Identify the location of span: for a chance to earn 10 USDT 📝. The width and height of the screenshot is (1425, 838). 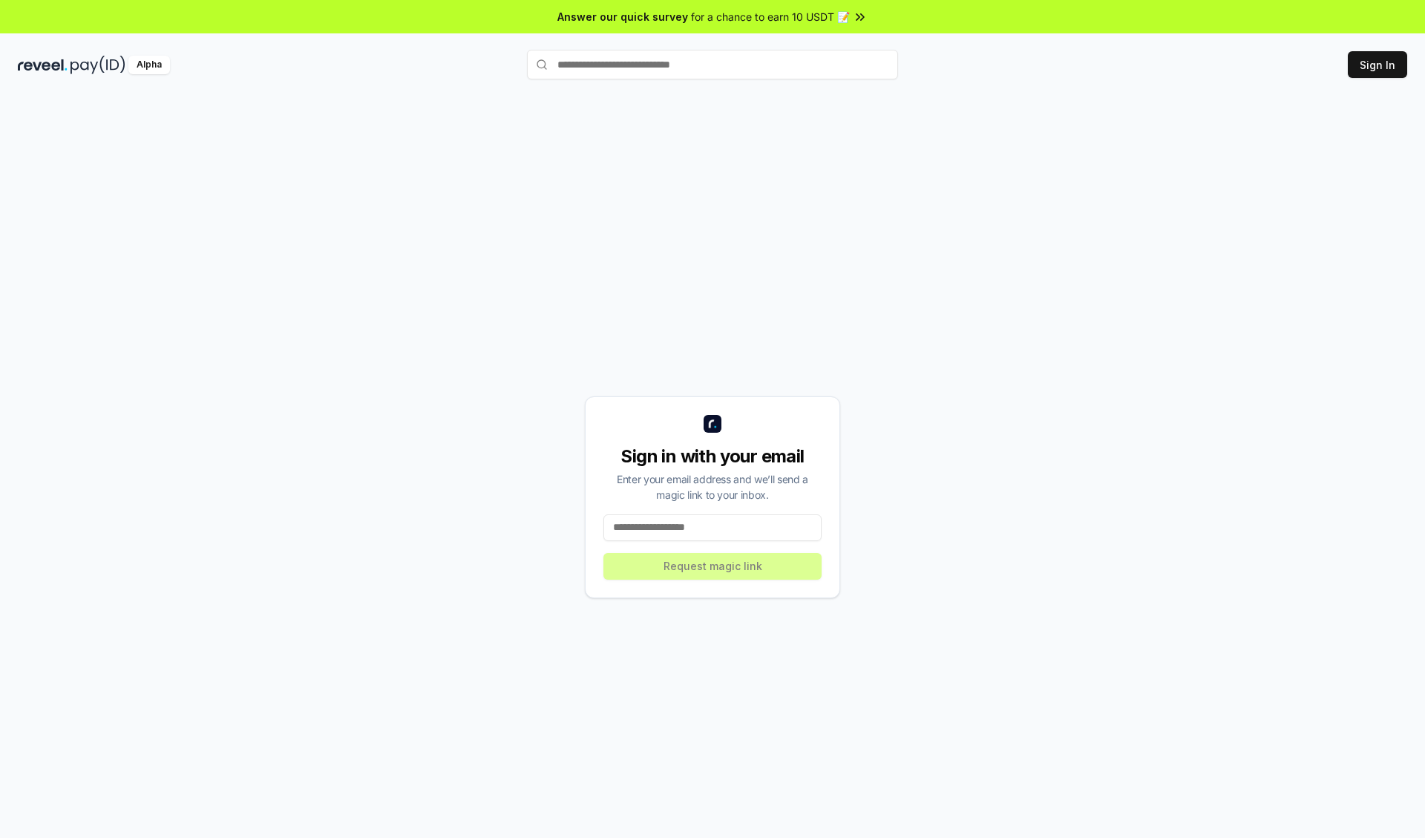
(770, 16).